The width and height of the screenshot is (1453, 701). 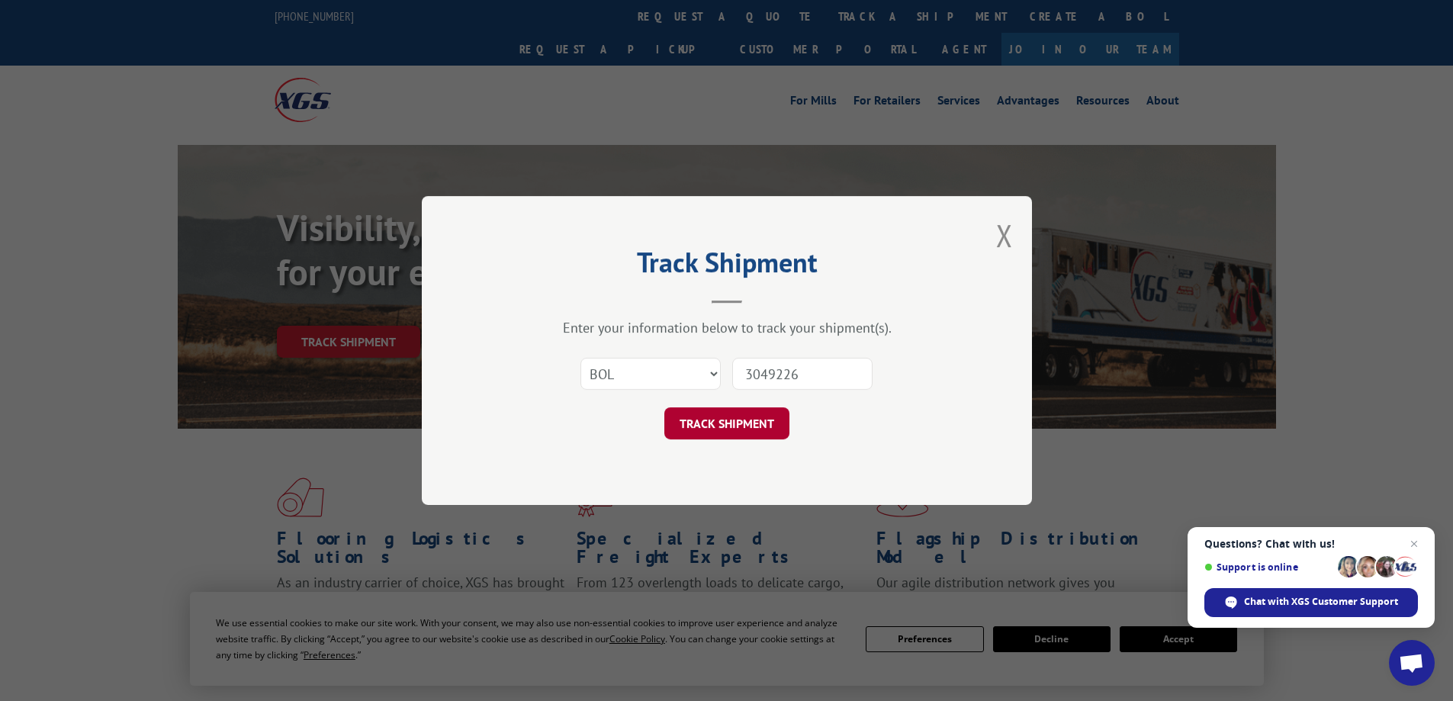 I want to click on button: TRACK SHIPMENT, so click(x=727, y=423).